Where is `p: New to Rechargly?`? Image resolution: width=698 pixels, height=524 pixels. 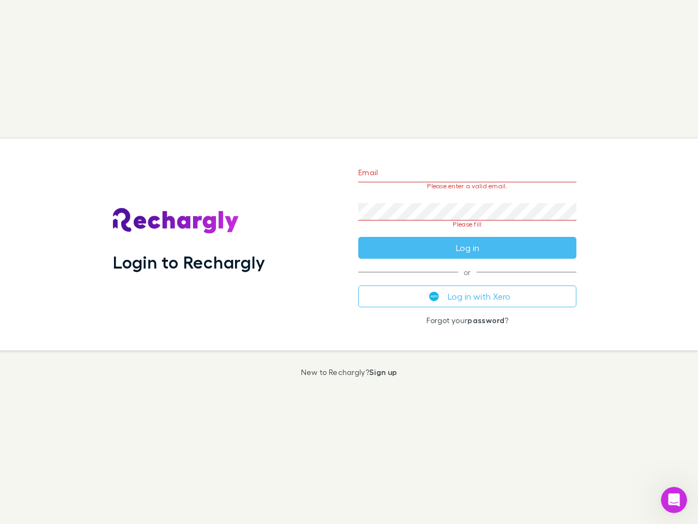
p: New to Rechargly? is located at coordinates (349, 372).